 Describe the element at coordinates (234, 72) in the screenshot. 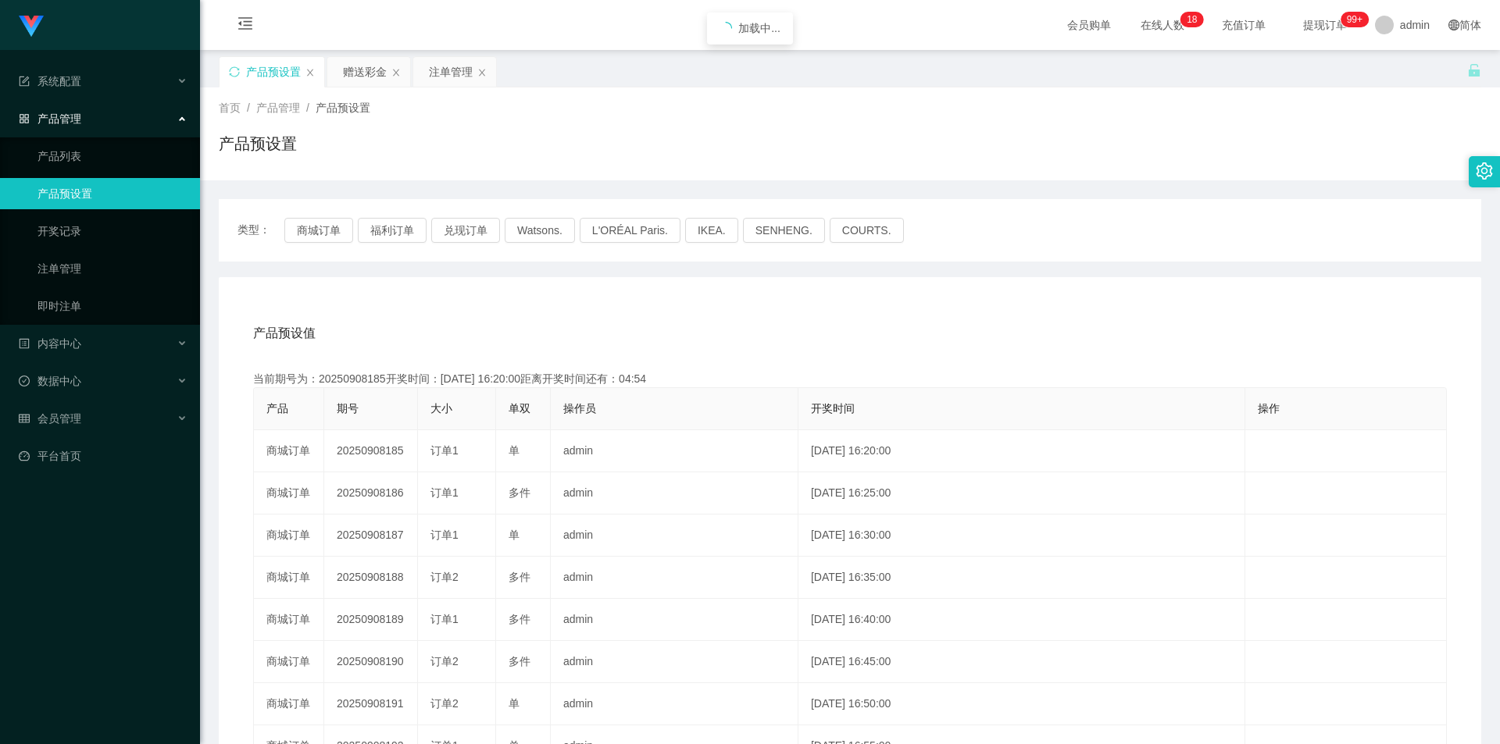

I see `i: 图标: sync` at that location.